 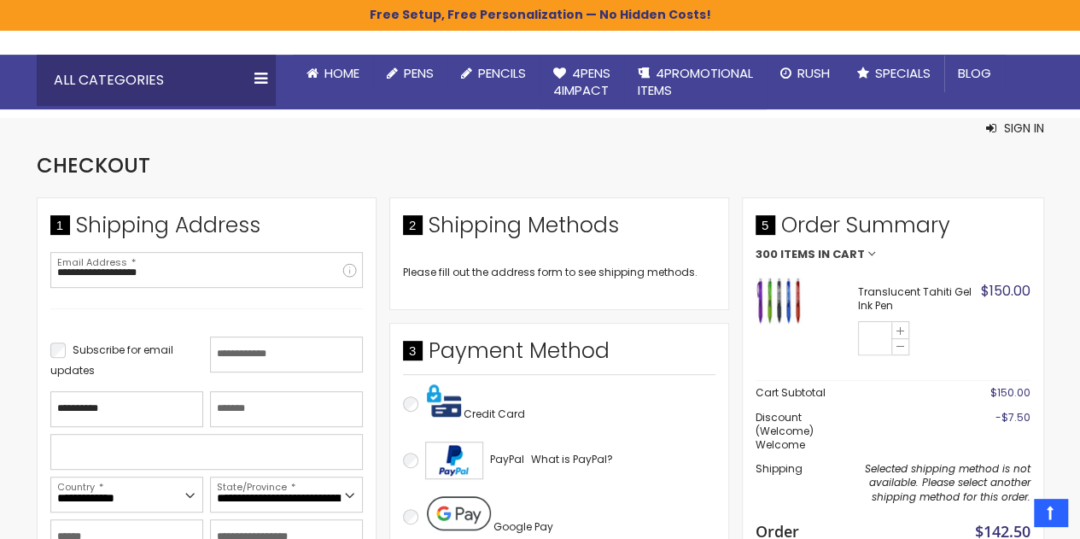 What do you see at coordinates (822, 254) in the screenshot?
I see `span: Items in Cart` at bounding box center [822, 254].